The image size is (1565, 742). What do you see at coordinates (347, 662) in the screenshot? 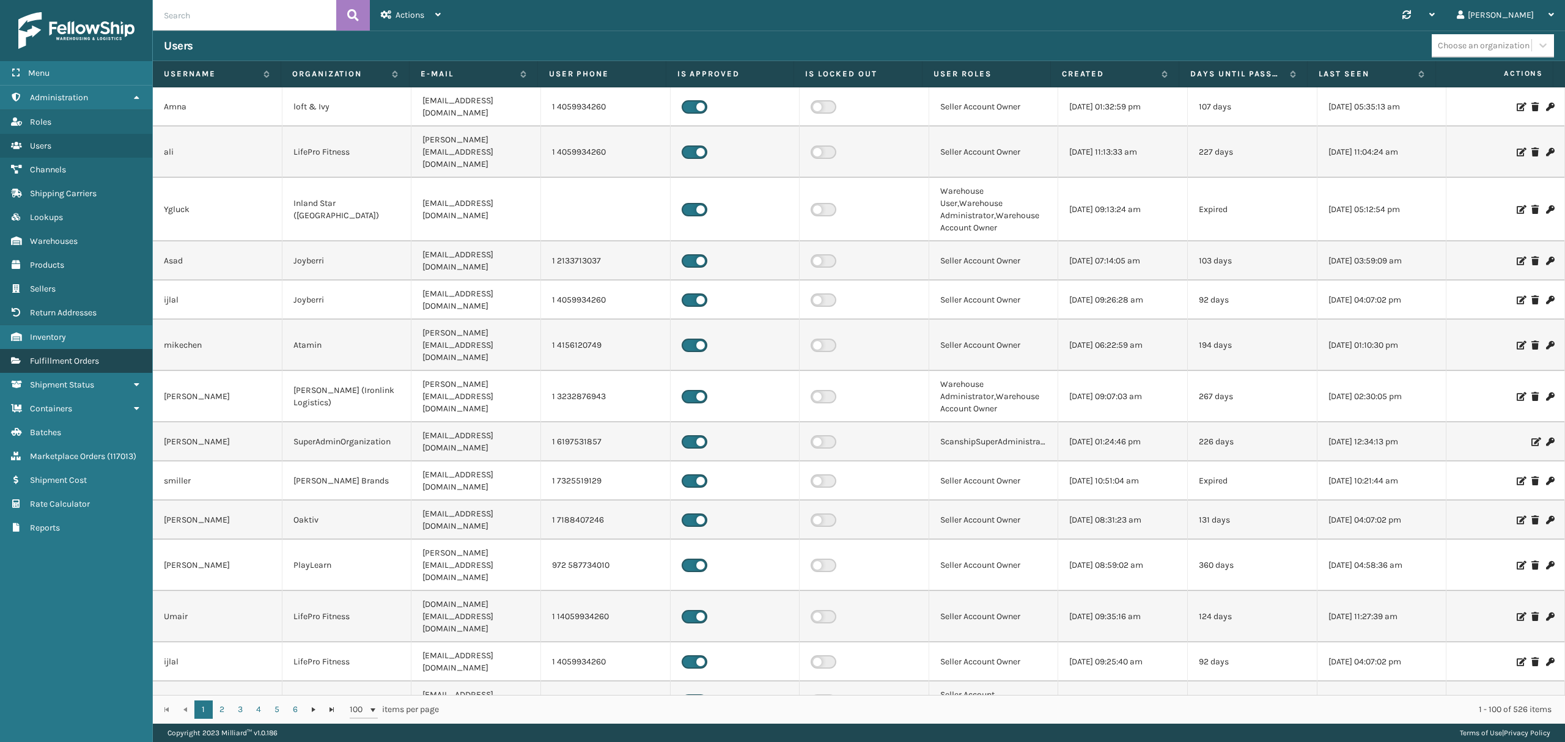
I see `td: LifePro Fitness` at bounding box center [347, 662].